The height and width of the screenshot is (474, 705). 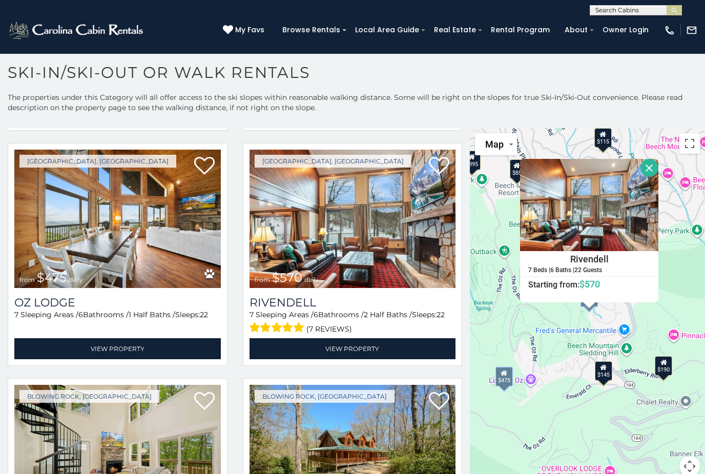 What do you see at coordinates (117, 302) in the screenshot?
I see `h3: Oz Lodge` at bounding box center [117, 302].